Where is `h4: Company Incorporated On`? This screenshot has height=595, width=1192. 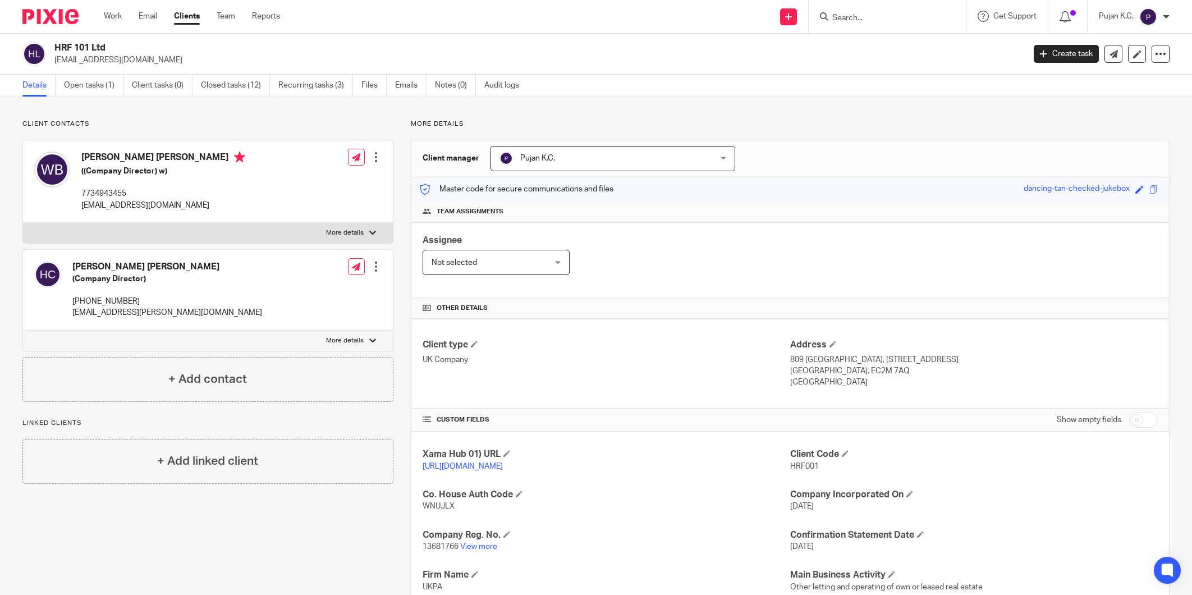 h4: Company Incorporated On is located at coordinates (974, 495).